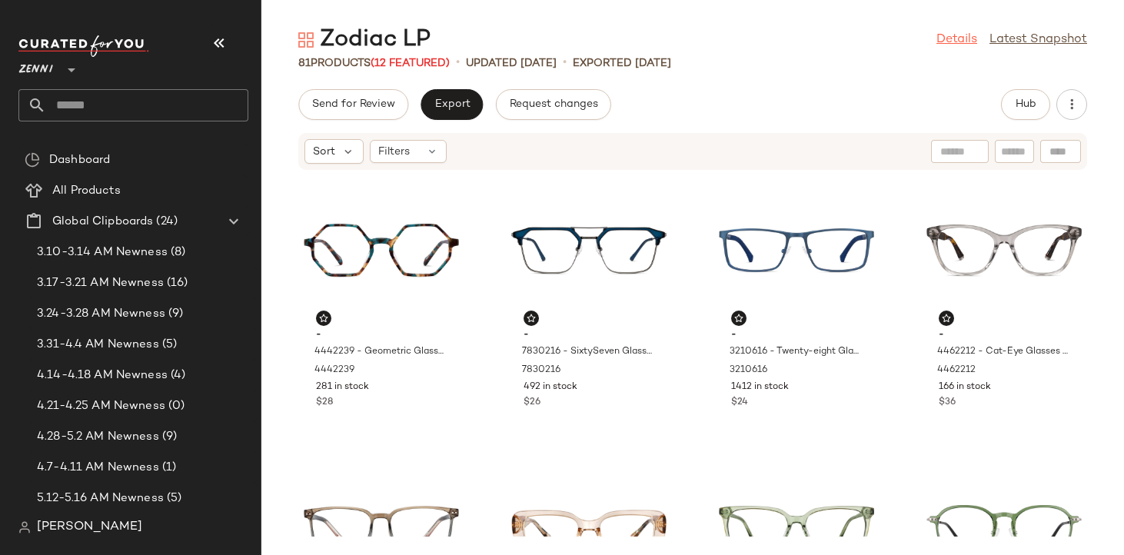 This screenshot has width=1124, height=555. What do you see at coordinates (79, 160) in the screenshot?
I see `span: Dashboard` at bounding box center [79, 160].